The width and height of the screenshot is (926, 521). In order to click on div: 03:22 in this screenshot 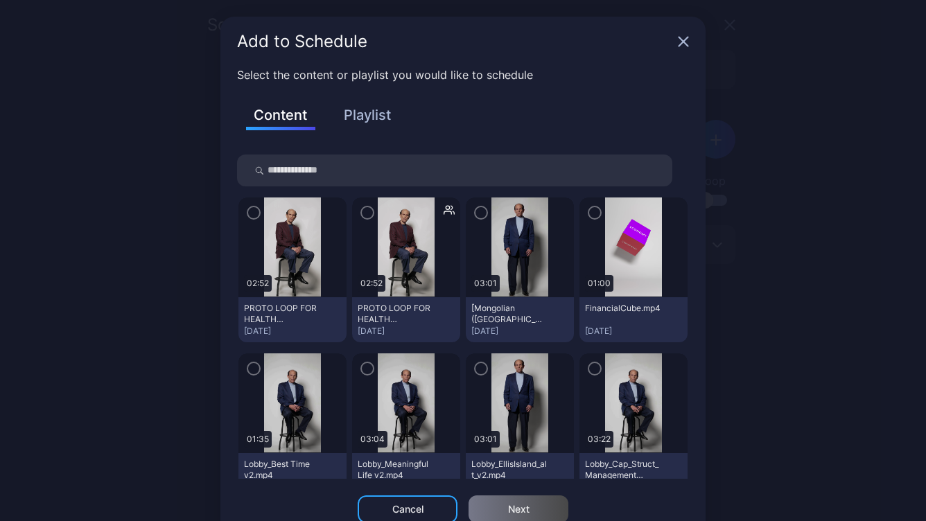, I will do `click(599, 439)`.